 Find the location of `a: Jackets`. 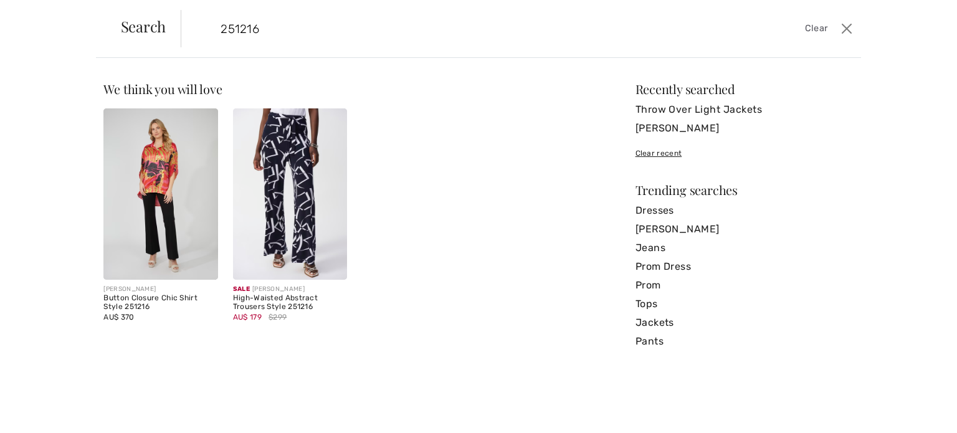

a: Jackets is located at coordinates (745, 323).